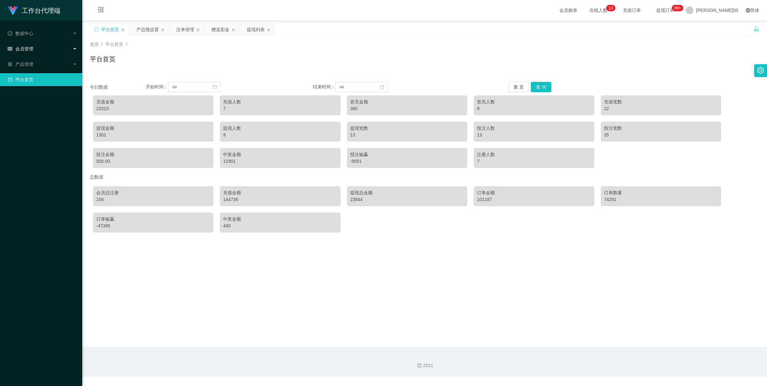  Describe the element at coordinates (407, 109) in the screenshot. I see `div: 380` at that location.